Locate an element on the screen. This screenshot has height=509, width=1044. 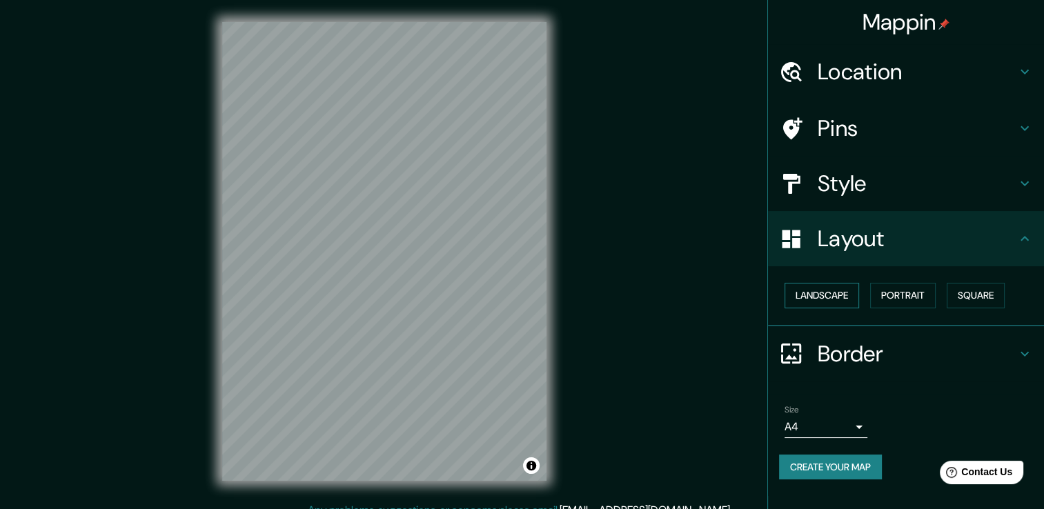
canvas: Map is located at coordinates (384, 251).